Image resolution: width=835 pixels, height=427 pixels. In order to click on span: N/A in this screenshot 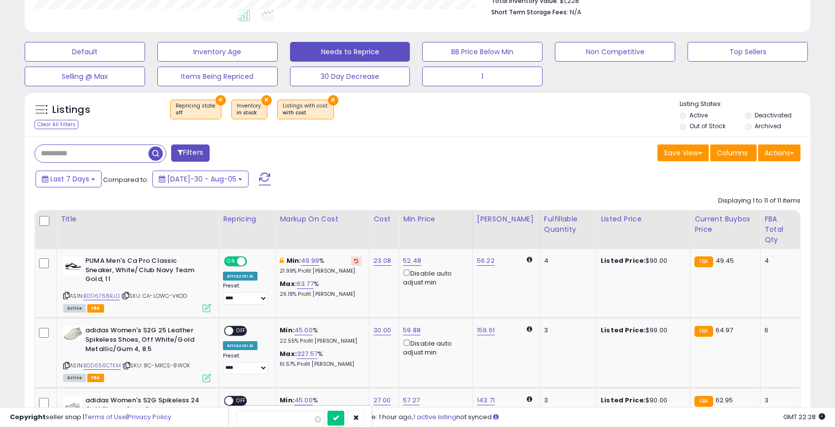, I will do `click(575, 12)`.